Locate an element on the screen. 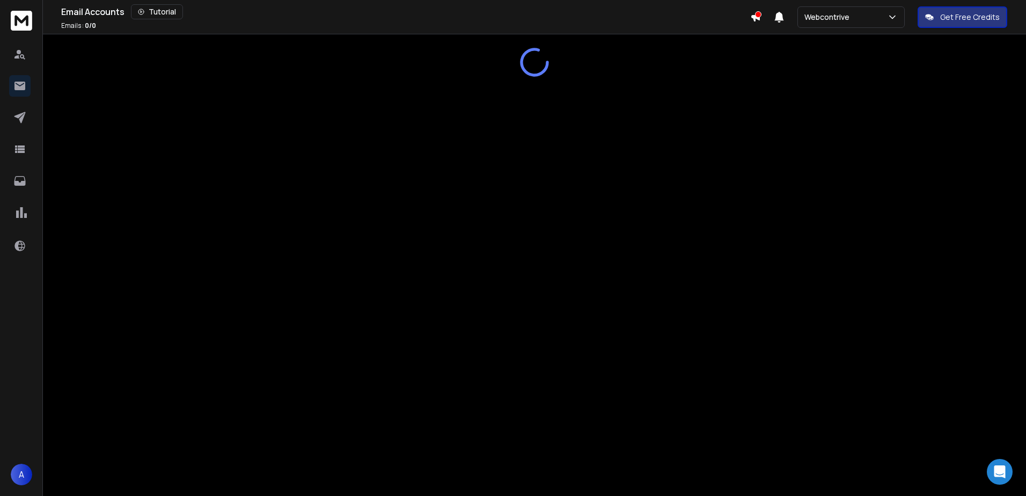 The height and width of the screenshot is (496, 1026). div: Open Intercom Messenger is located at coordinates (1000, 472).